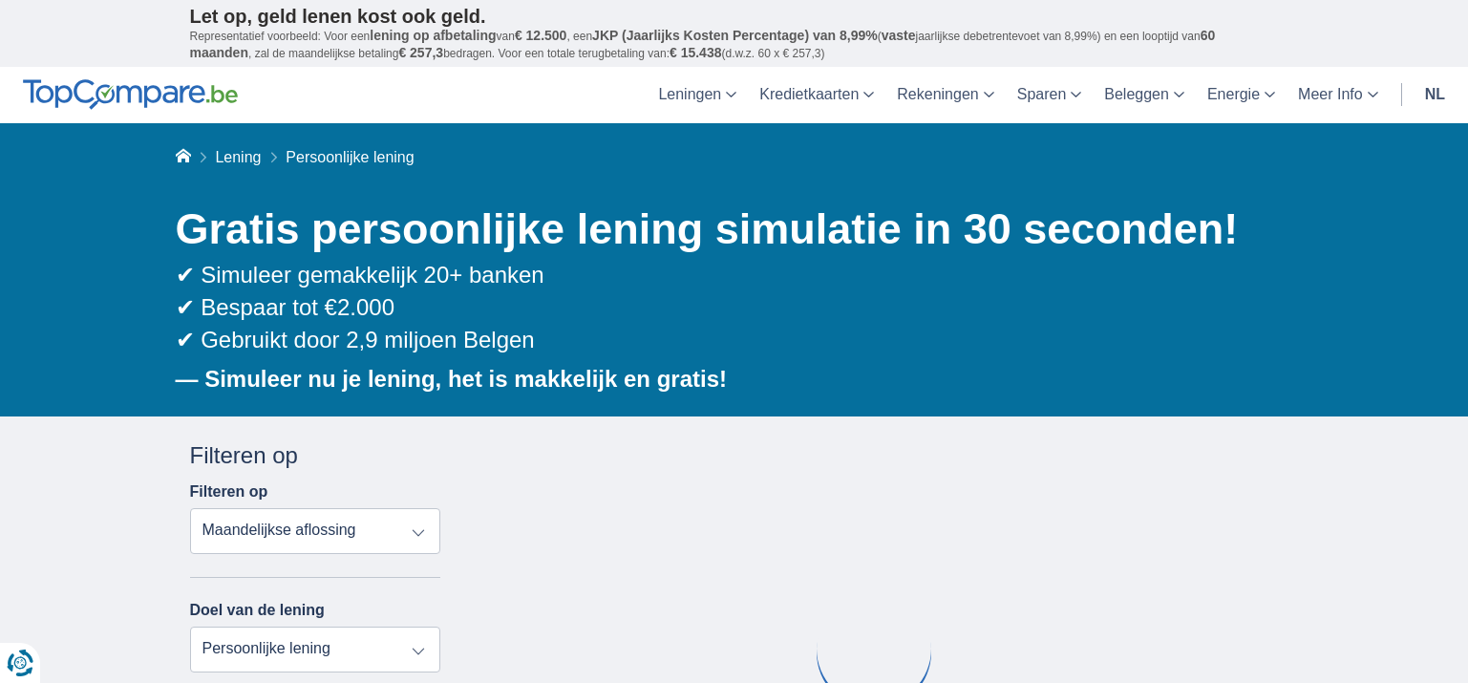 The width and height of the screenshot is (1468, 683). Describe the element at coordinates (350, 157) in the screenshot. I see `span: Persoonlijke lening` at that location.